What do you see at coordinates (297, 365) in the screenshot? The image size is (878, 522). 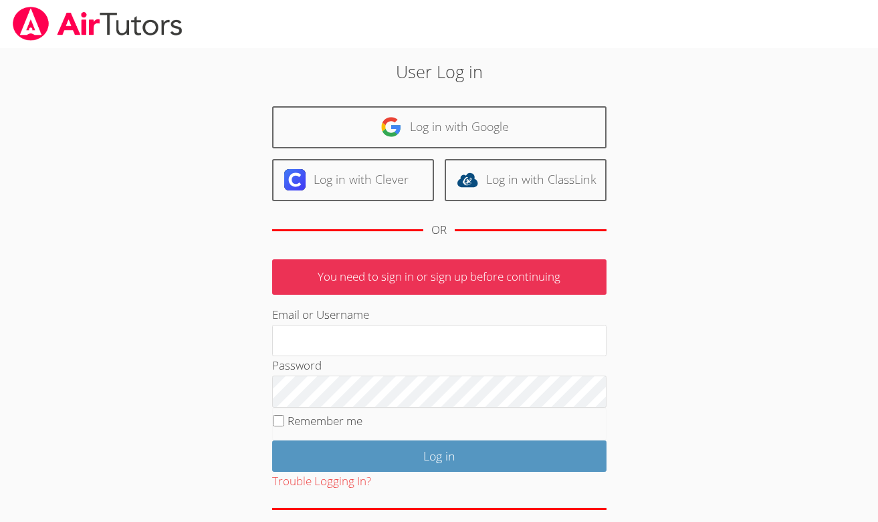 I see `label: Password` at bounding box center [297, 365].